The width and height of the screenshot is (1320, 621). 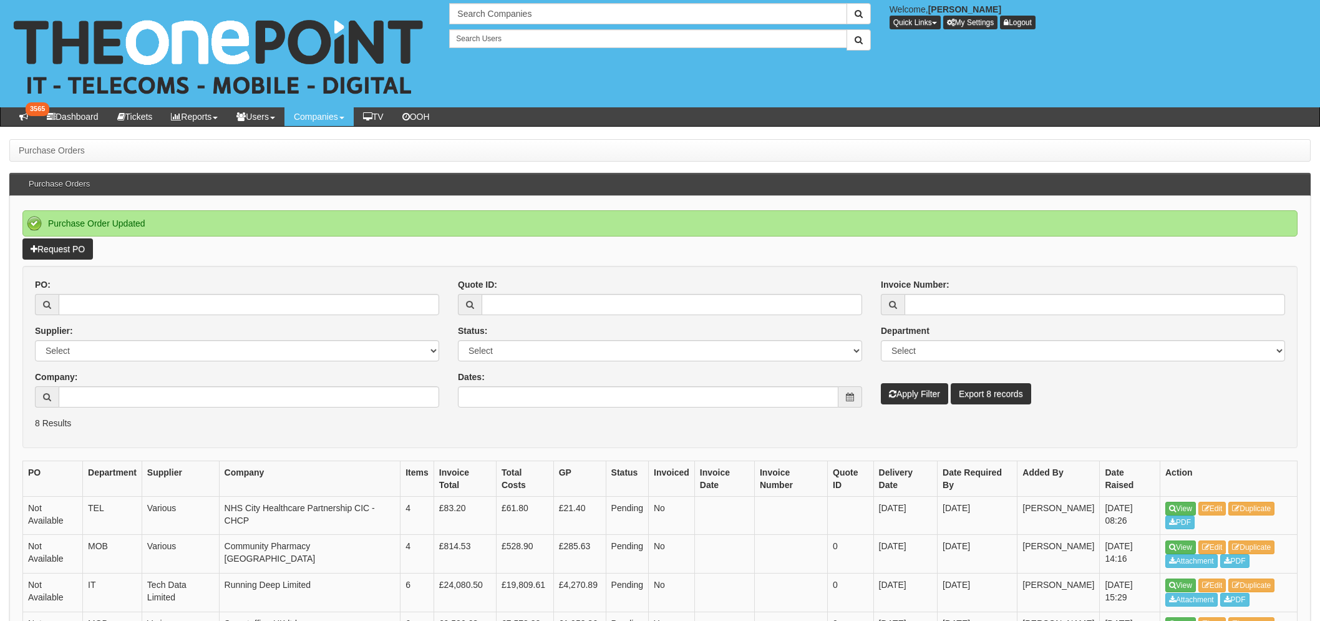 What do you see at coordinates (112, 592) in the screenshot?
I see `td: IT` at bounding box center [112, 592].